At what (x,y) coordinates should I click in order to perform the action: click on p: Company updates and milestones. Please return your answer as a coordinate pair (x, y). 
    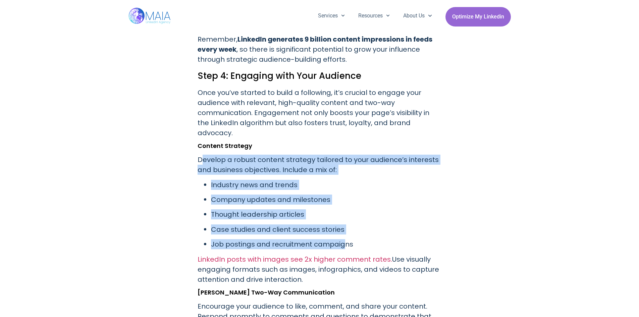
    Looking at the image, I should click on (326, 200).